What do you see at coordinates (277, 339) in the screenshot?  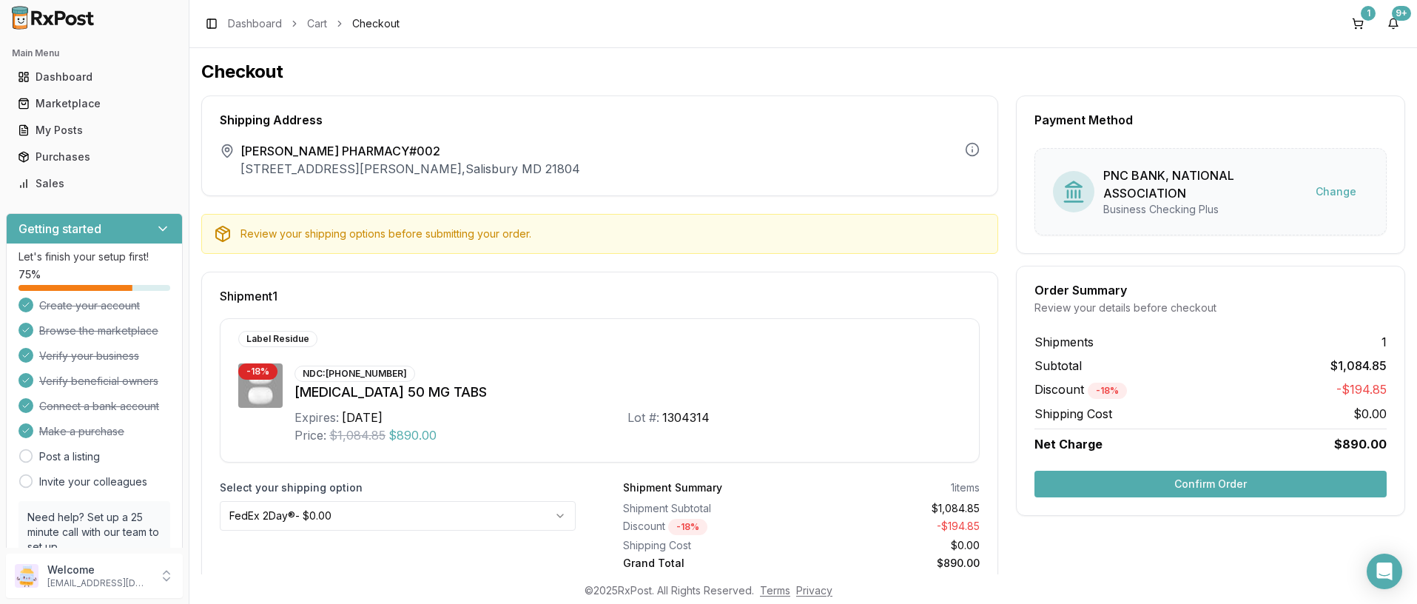 I see `div: Label Residue` at bounding box center [277, 339].